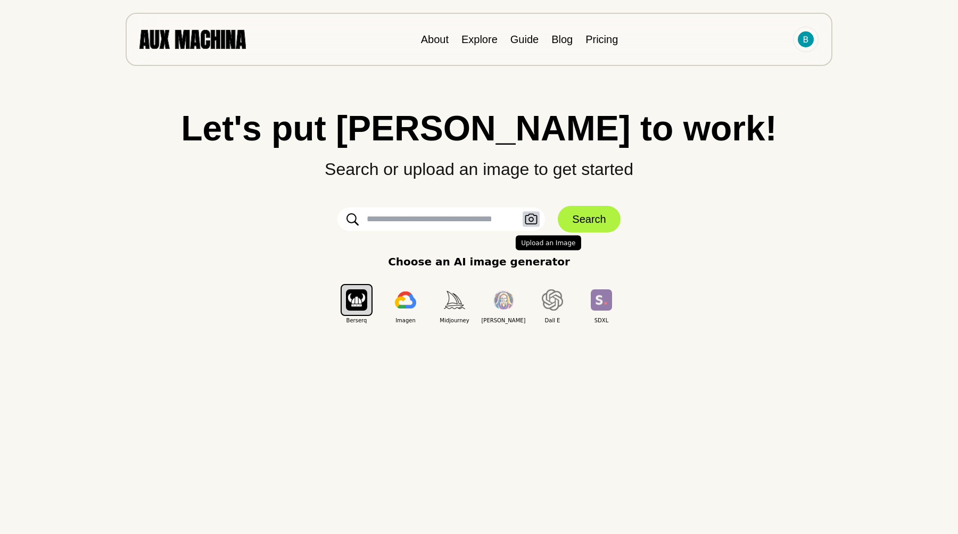 This screenshot has height=534, width=958. Describe the element at coordinates (553, 300) in the screenshot. I see `img: Dall E` at that location.